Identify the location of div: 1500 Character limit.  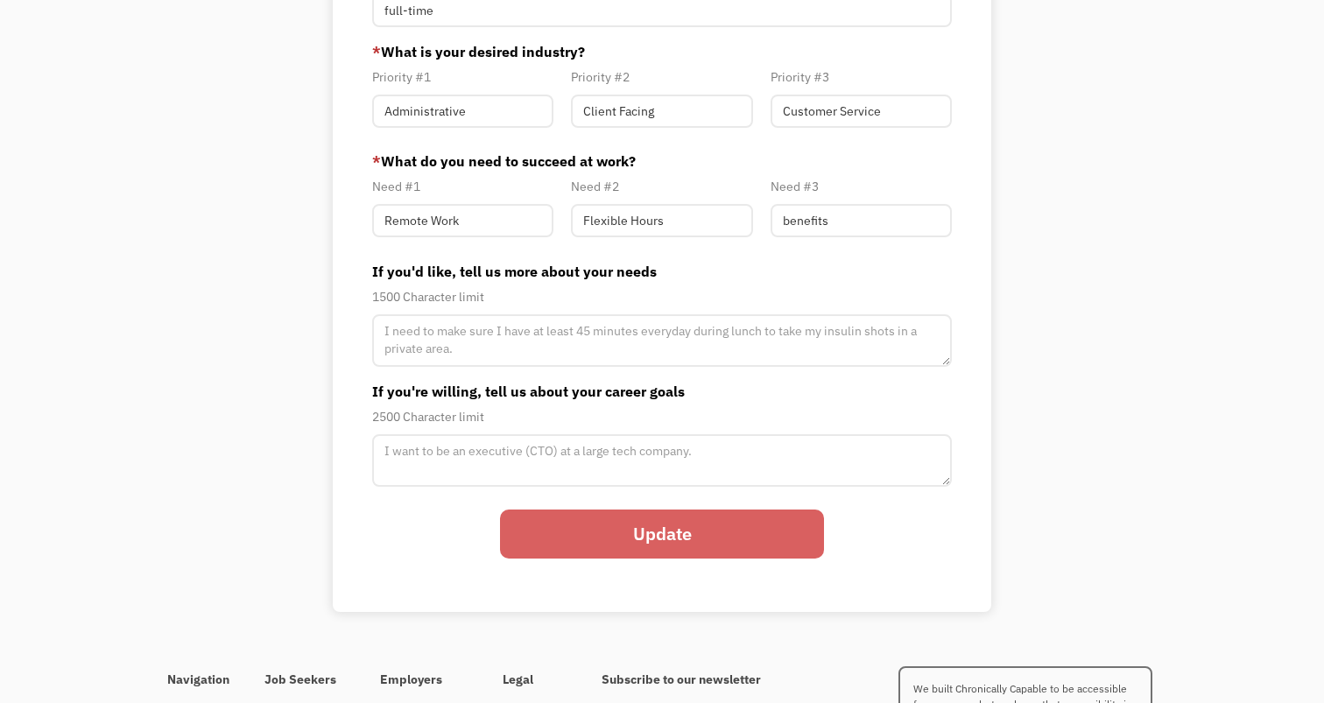
(661, 297).